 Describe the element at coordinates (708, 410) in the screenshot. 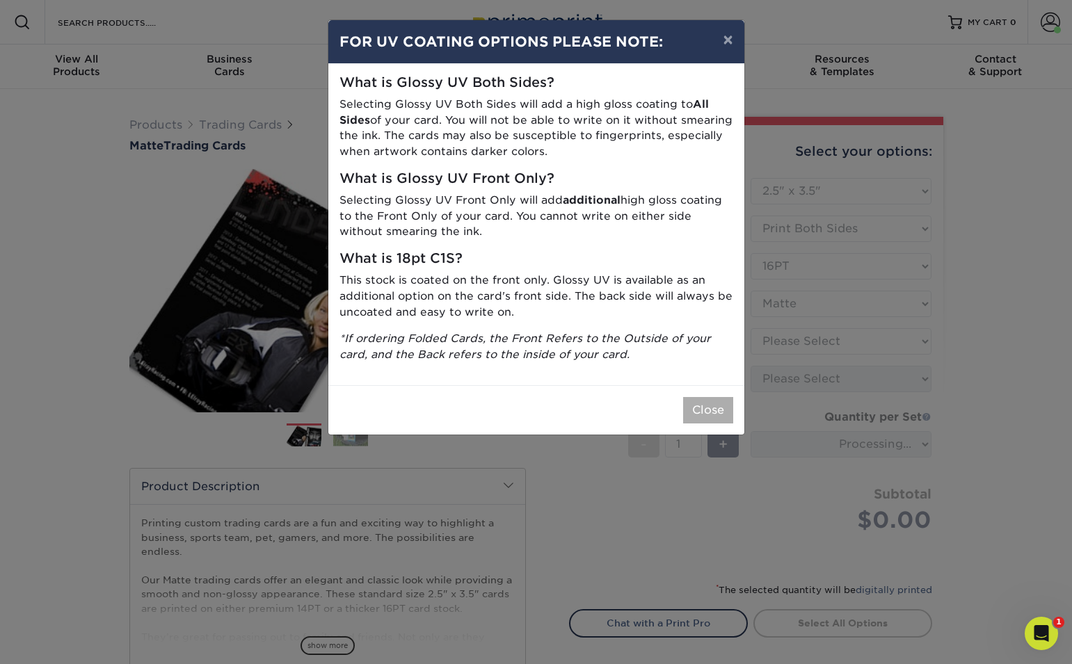

I see `button: Close` at that location.